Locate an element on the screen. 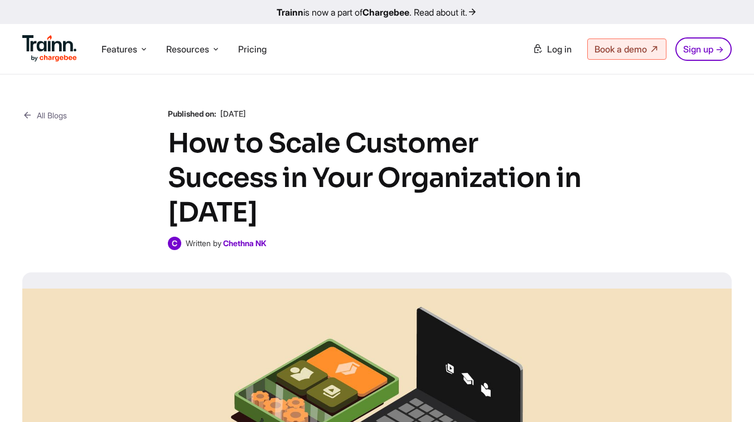 The width and height of the screenshot is (754, 422). b: Chethna NK is located at coordinates (245, 243).